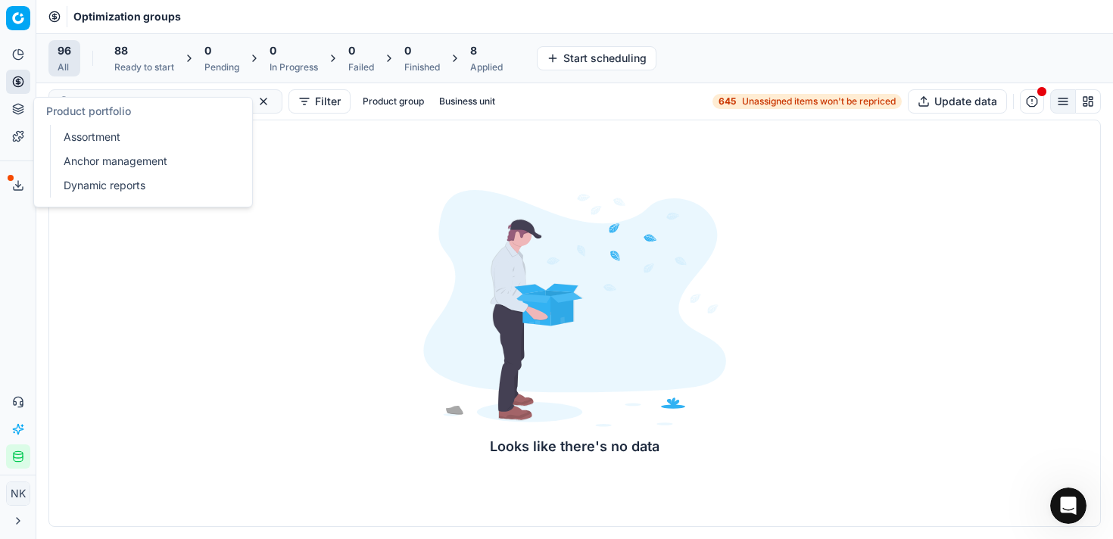  I want to click on div: Applied, so click(486, 67).